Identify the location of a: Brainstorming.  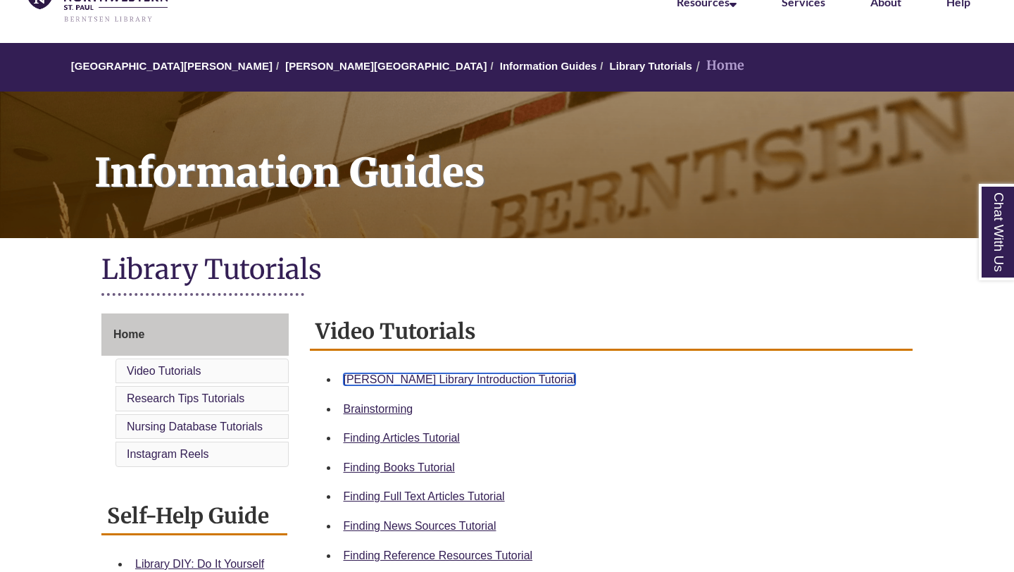
(378, 409).